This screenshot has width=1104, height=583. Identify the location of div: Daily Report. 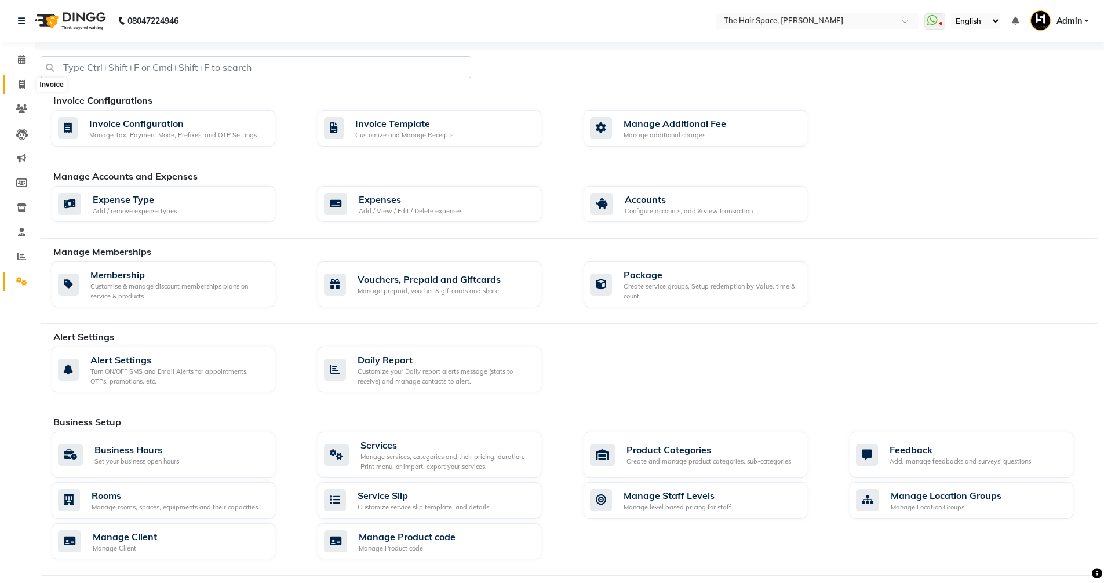
(444, 360).